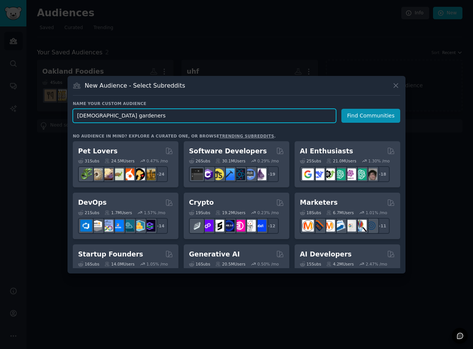 The width and height of the screenshot is (473, 349). Describe the element at coordinates (202, 202) in the screenshot. I see `h2: Crypto` at that location.